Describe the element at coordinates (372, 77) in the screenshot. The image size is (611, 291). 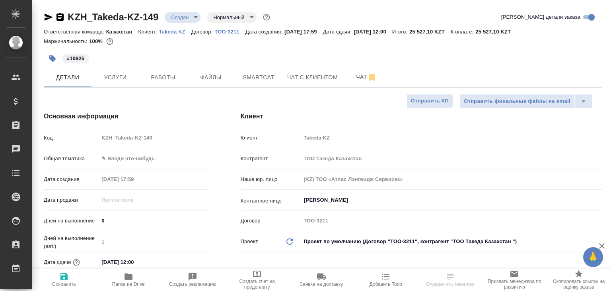
I see `svg: Отписаться` at that location.